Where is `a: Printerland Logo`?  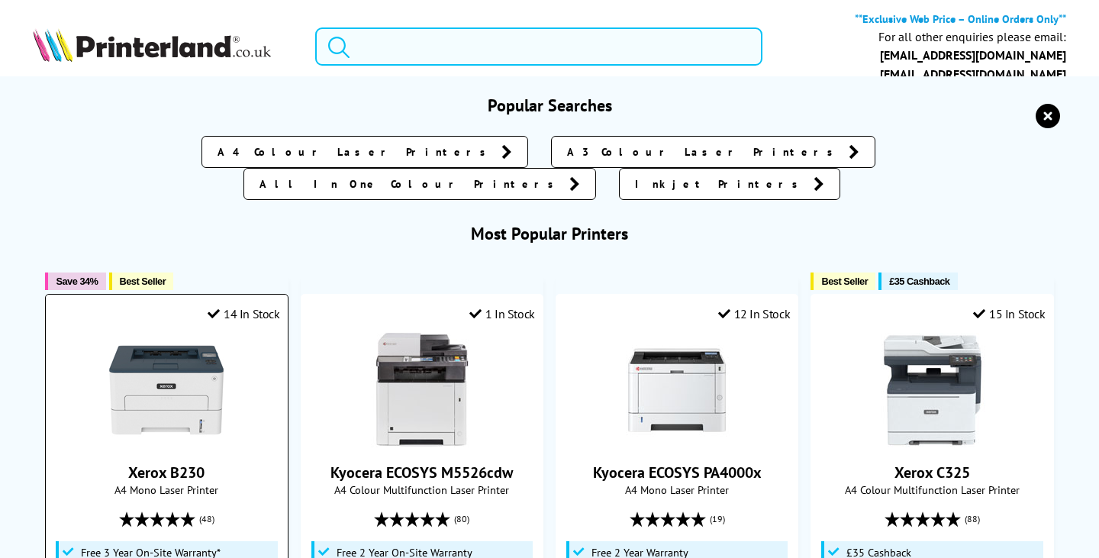 a: Printerland Logo is located at coordinates (164, 47).